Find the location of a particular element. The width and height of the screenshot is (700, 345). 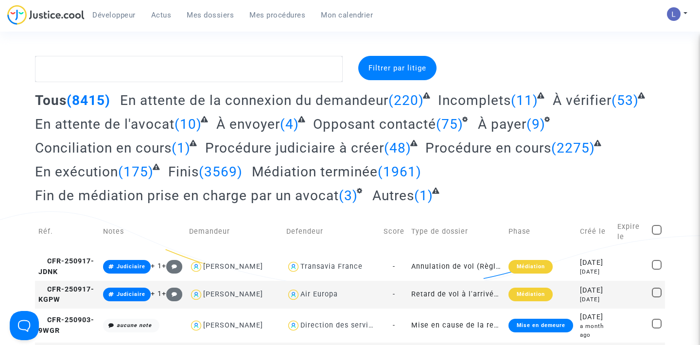

span: Fin de médiation prise en charge par un avocat is located at coordinates (187, 195).